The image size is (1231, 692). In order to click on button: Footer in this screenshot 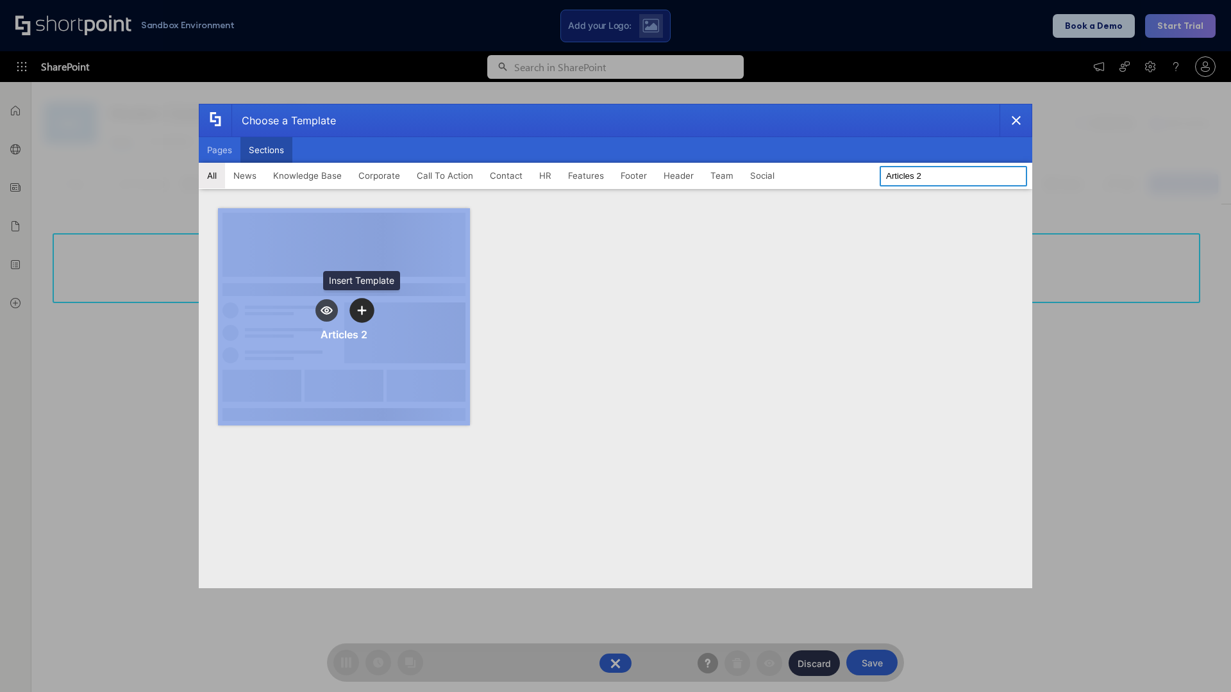, I will do `click(633, 176)`.